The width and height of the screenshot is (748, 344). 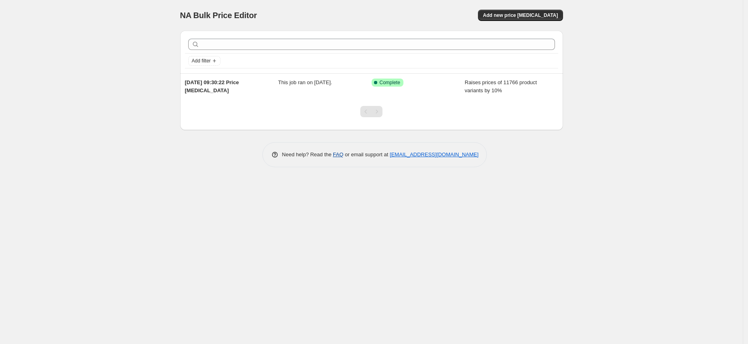 I want to click on a: FAQ, so click(x=338, y=154).